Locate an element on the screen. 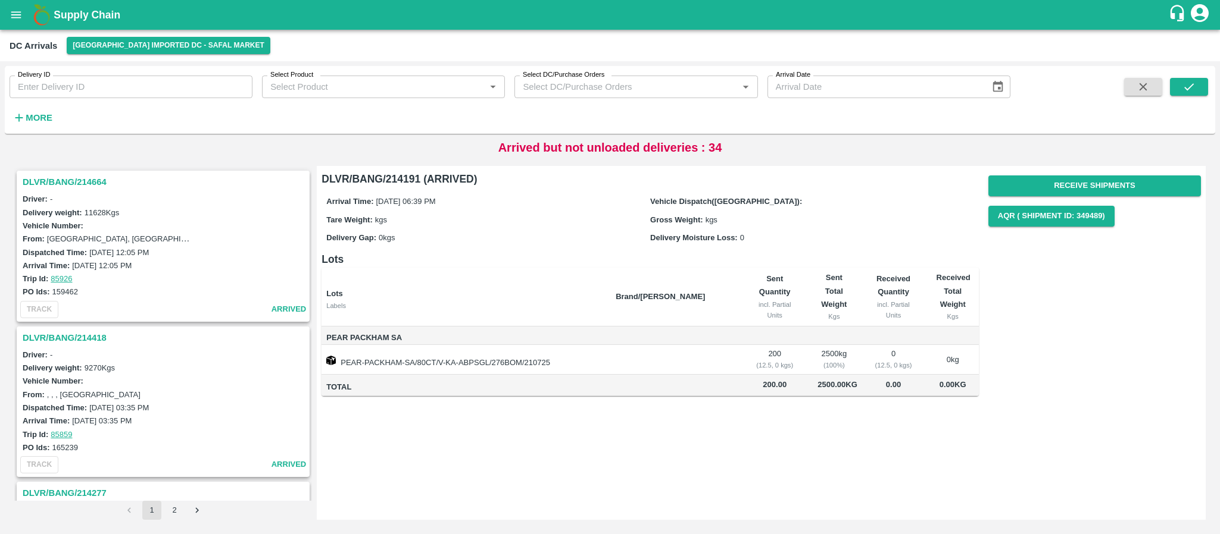 This screenshot has height=534, width=1220. b: Received Quantity is located at coordinates (893, 285).